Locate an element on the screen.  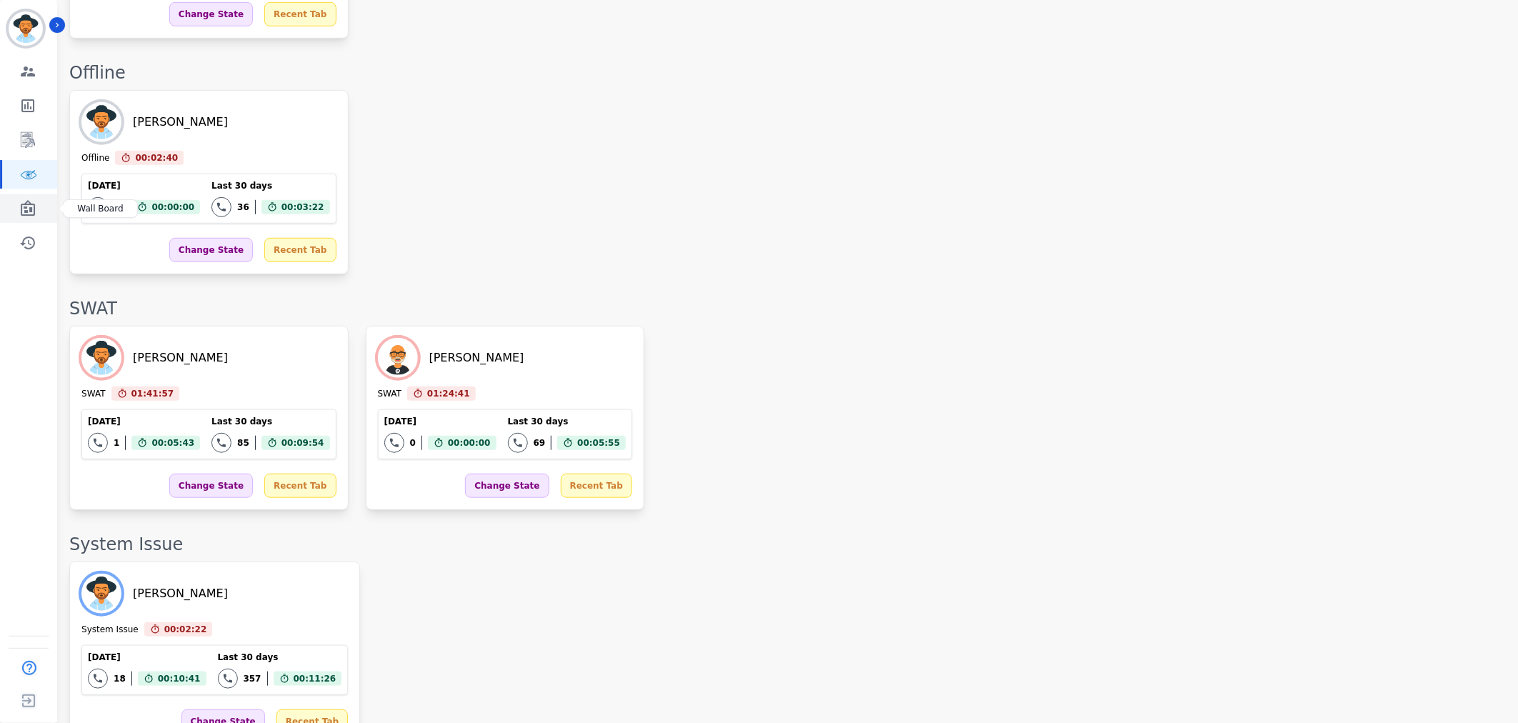
span: 00:11:26 is located at coordinates (315, 679).